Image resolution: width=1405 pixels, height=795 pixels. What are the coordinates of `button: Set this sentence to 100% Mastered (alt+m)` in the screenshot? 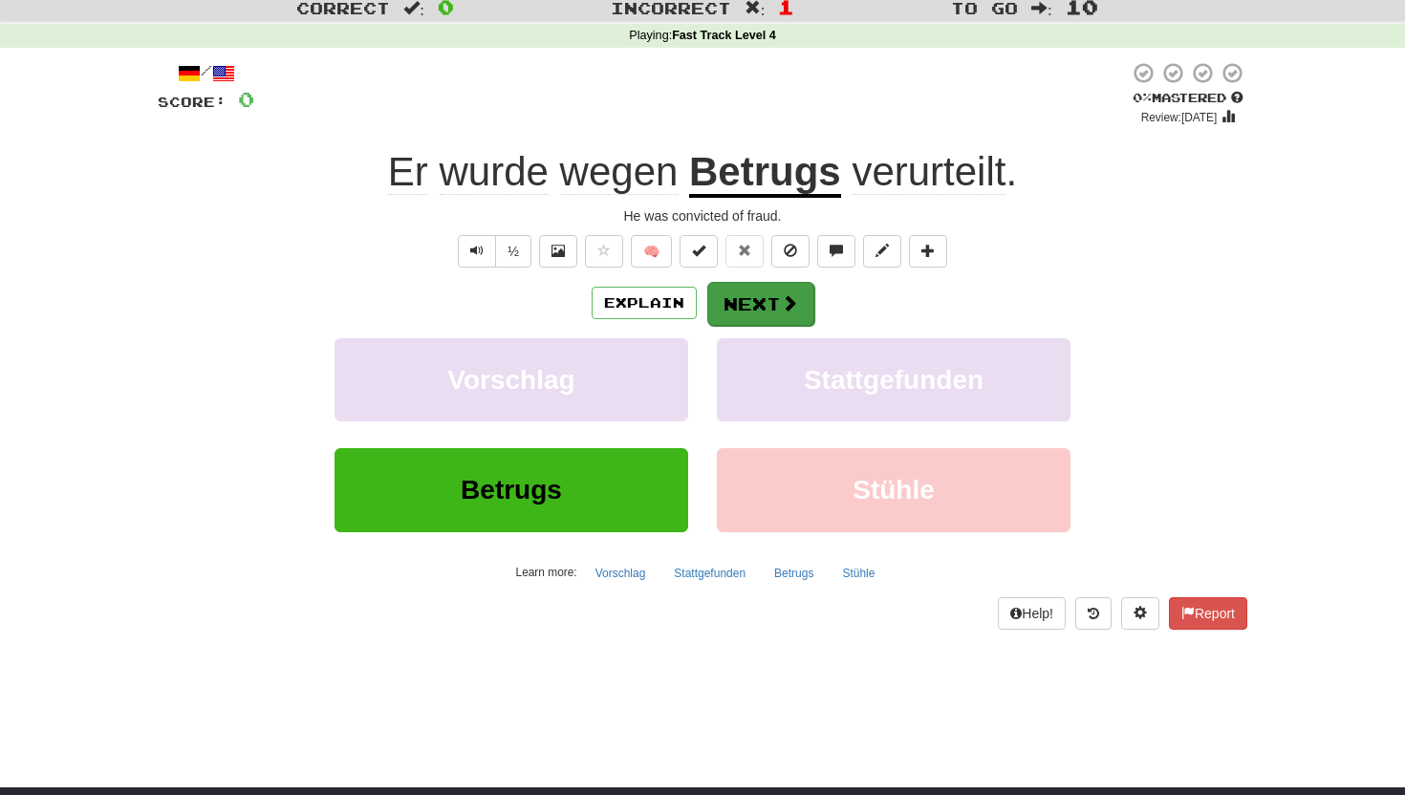 It's located at (699, 251).